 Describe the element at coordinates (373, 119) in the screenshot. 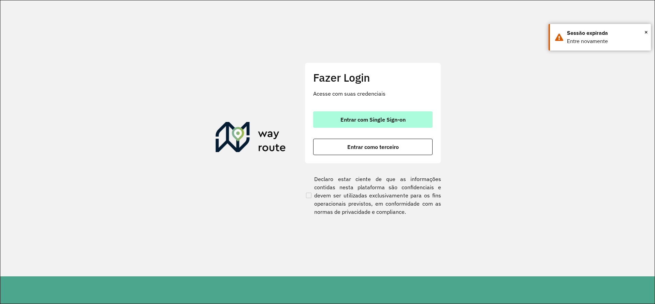

I see `span: Entrar com Single Sign-on` at that location.